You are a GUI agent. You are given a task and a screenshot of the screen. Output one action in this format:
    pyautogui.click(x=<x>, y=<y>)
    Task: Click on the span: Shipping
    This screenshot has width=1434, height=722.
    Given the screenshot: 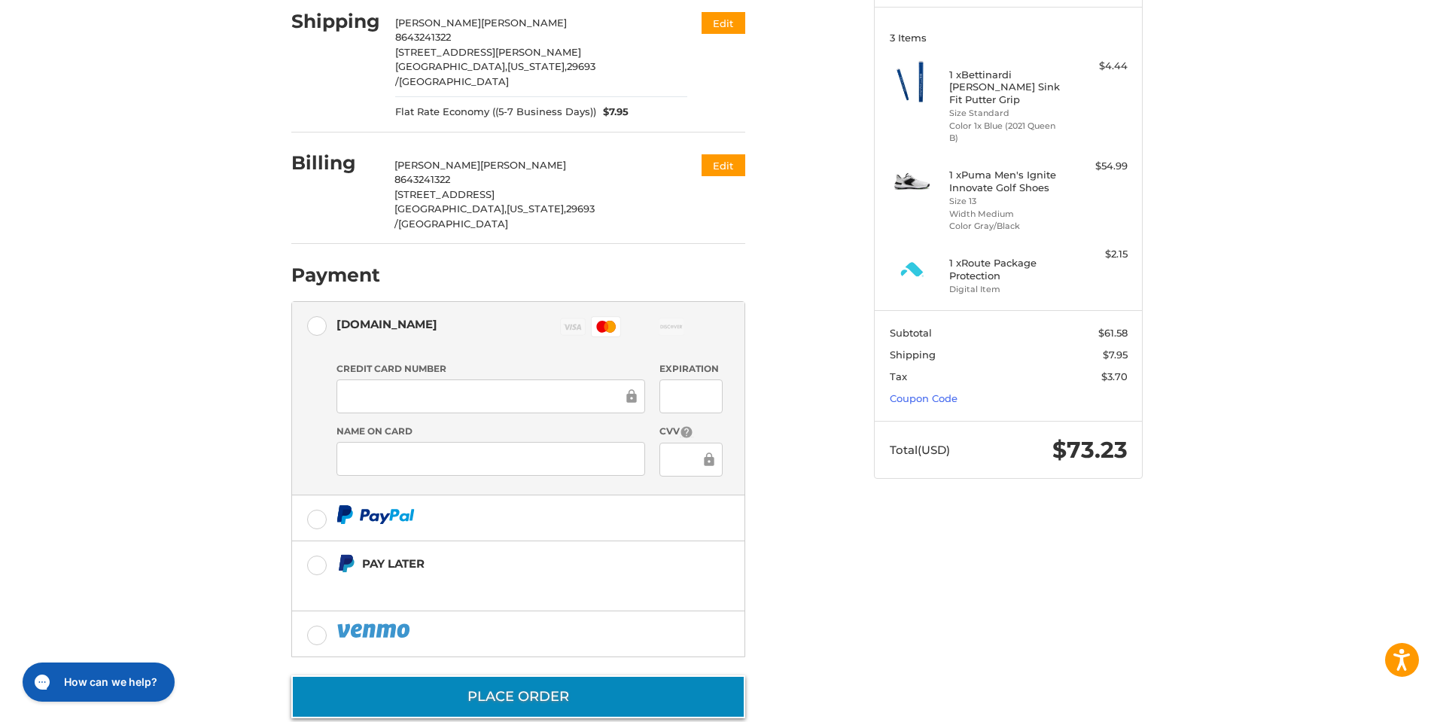 What is the action you would take?
    pyautogui.click(x=912, y=355)
    